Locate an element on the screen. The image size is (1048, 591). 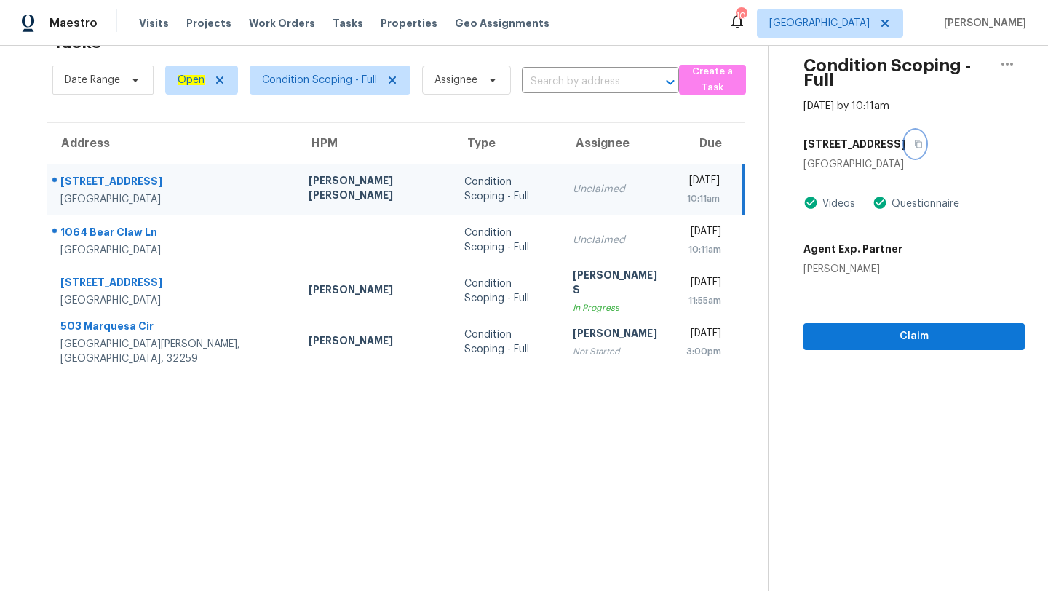
th: Type is located at coordinates (506, 143).